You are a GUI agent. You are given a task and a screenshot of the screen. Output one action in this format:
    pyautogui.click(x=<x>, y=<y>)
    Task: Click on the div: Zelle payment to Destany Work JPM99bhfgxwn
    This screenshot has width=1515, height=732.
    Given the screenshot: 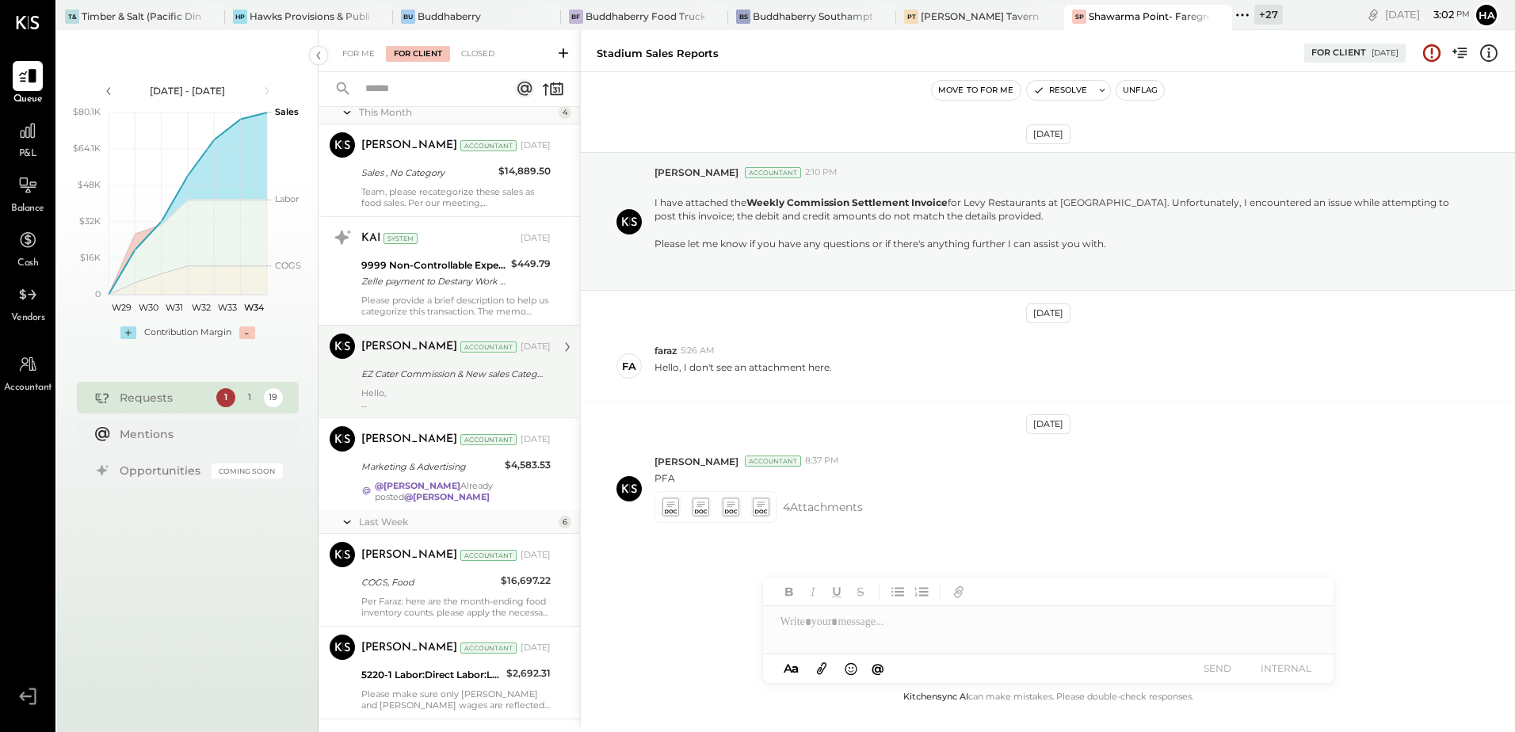 What is the action you would take?
    pyautogui.click(x=433, y=281)
    